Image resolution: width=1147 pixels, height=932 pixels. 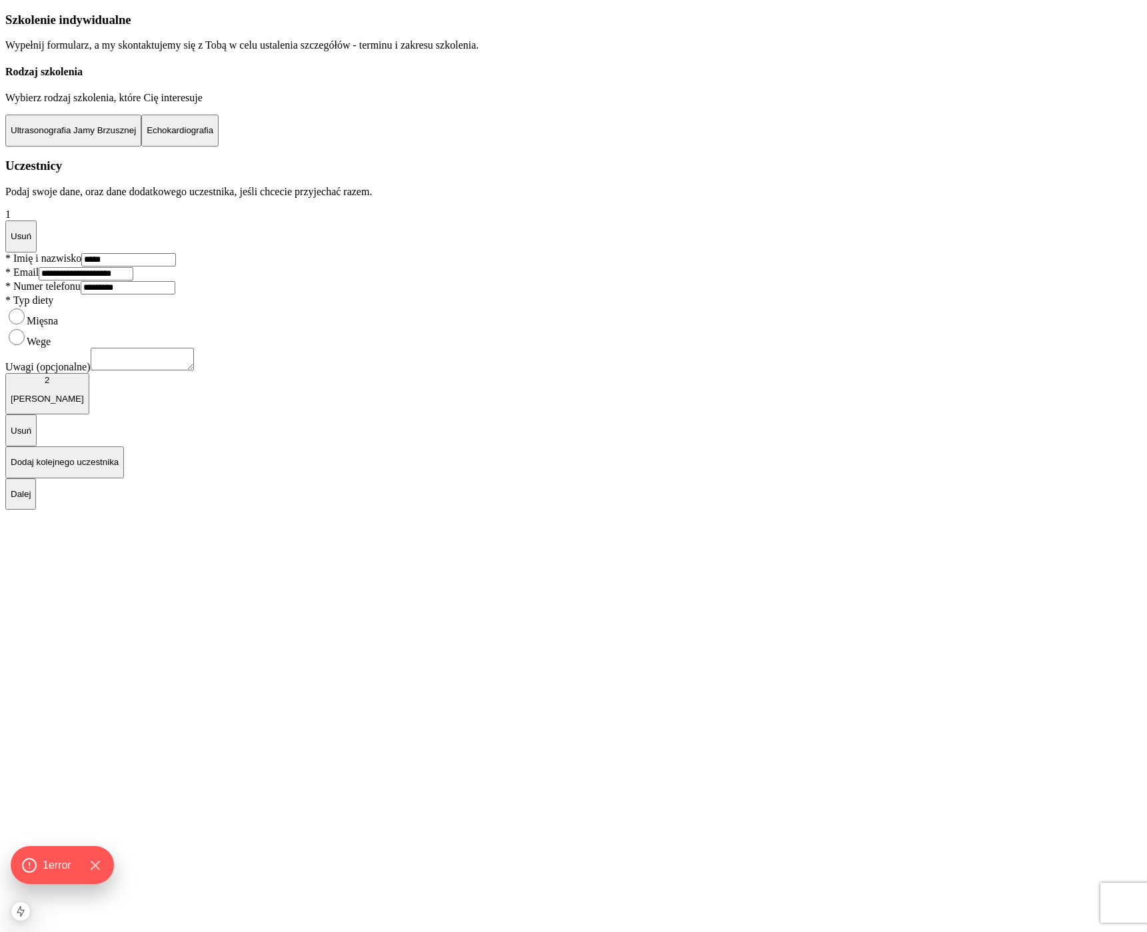 I want to click on button: Echokardiografia, so click(x=180, y=131).